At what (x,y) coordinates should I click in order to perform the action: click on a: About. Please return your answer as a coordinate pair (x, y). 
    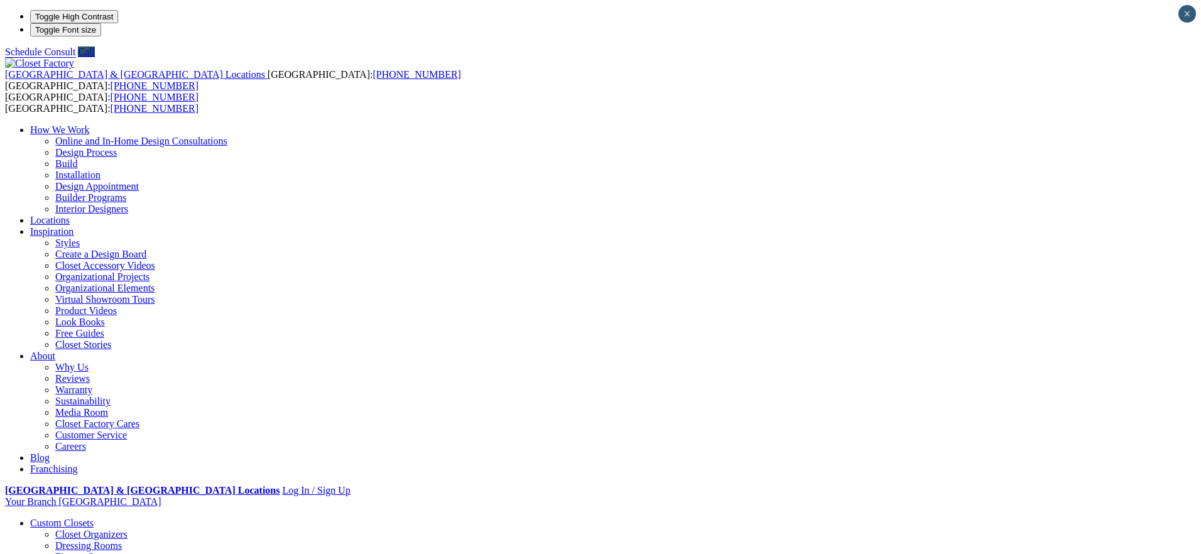
    Looking at the image, I should click on (43, 356).